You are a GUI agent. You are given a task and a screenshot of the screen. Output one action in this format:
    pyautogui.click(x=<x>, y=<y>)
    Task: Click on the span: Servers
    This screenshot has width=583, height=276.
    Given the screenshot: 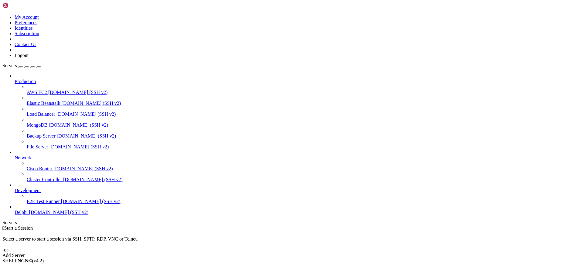 What is the action you would take?
    pyautogui.click(x=10, y=66)
    